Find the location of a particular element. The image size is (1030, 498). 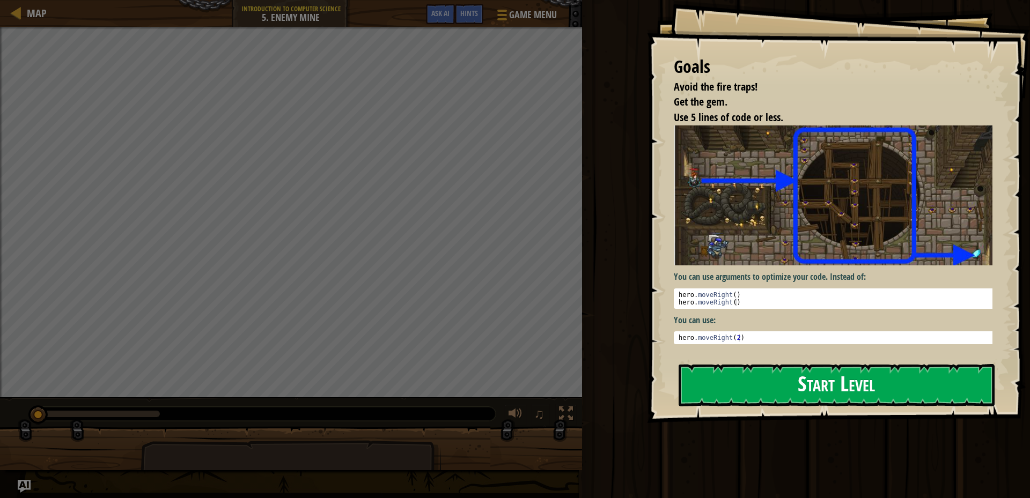

button: Game Menu is located at coordinates (526, 17).